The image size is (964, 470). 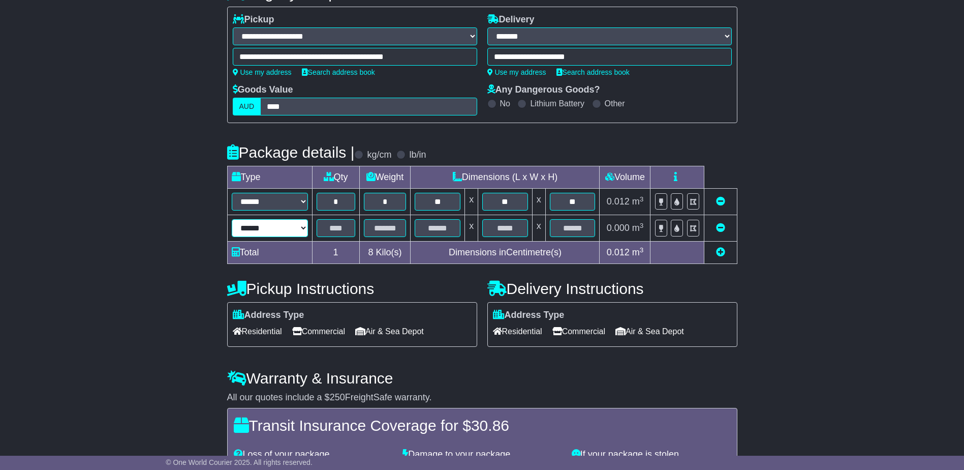 I want to click on h4: Pickup Instructions, so click(x=352, y=288).